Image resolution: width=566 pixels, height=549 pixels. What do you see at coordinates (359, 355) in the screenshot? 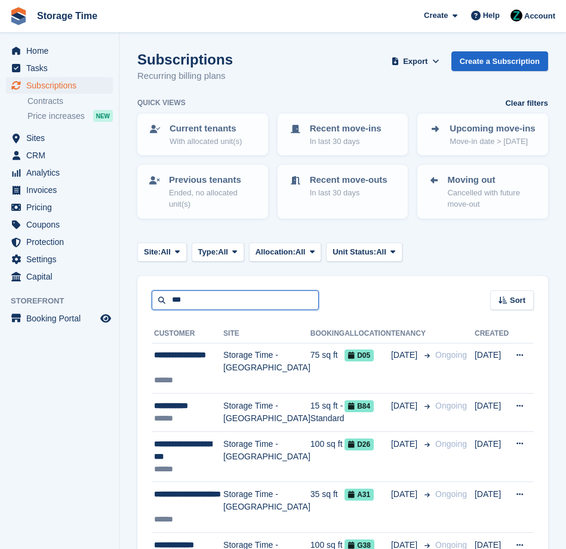
I see `span: D05` at bounding box center [359, 355].